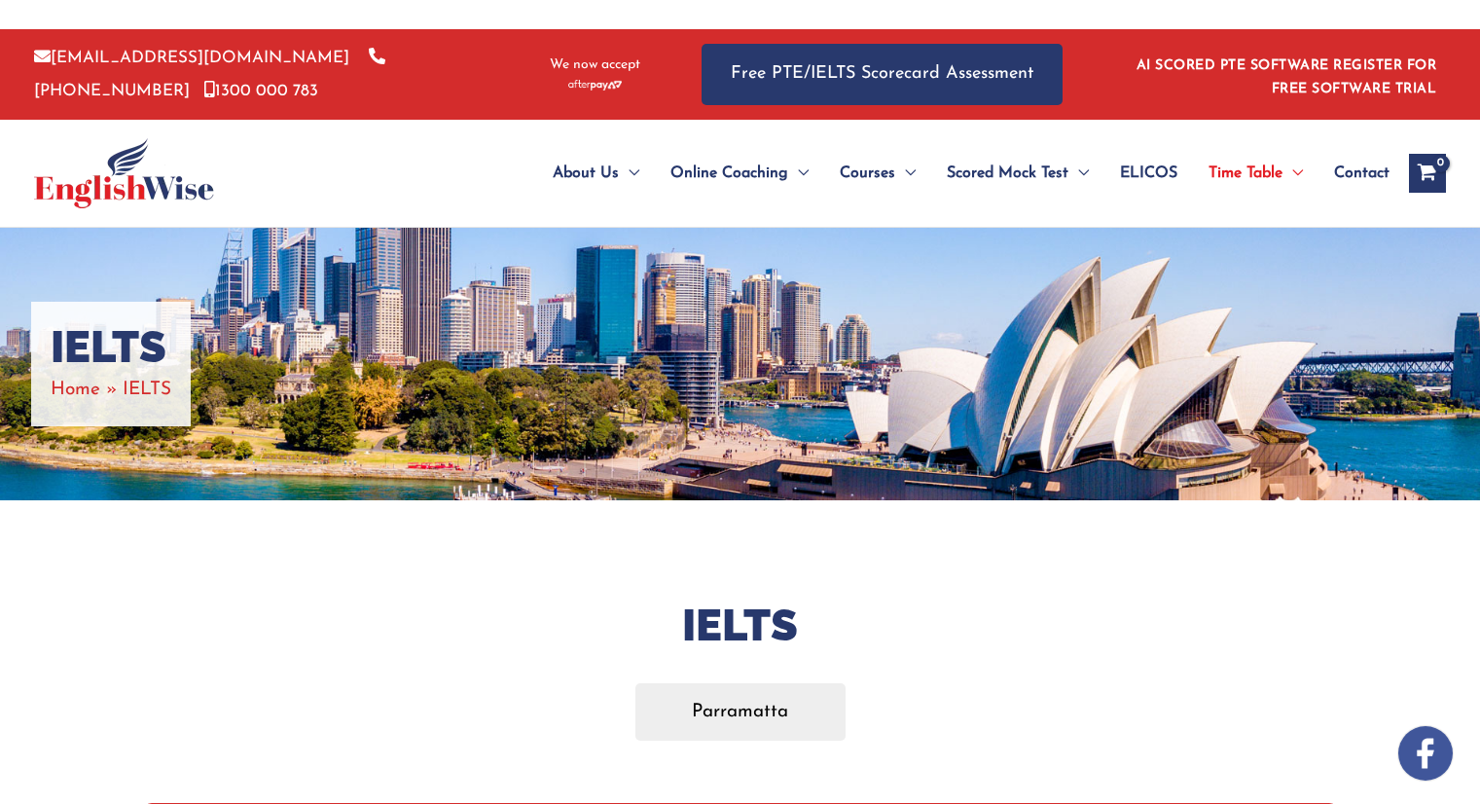  Describe the element at coordinates (147, 389) in the screenshot. I see `span: IELTS` at that location.